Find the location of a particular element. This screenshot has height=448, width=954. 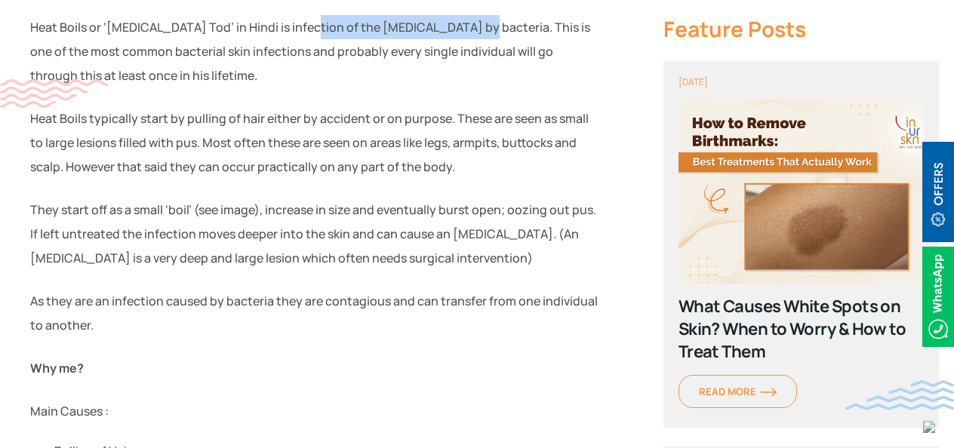

img: up-blue-arrow.svg is located at coordinates (929, 427).